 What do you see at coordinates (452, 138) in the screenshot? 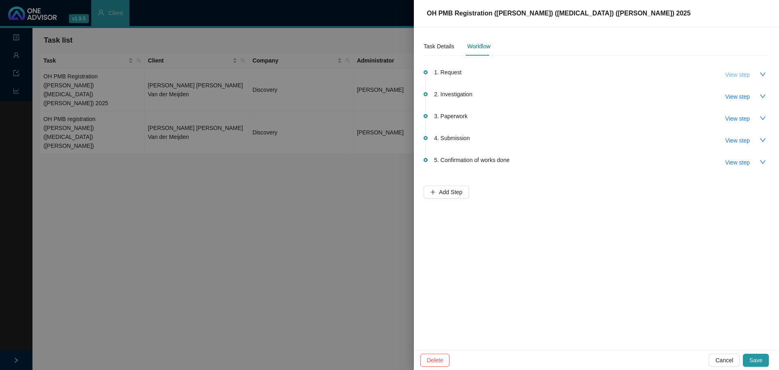
I see `span: 4. Submission` at bounding box center [452, 138].